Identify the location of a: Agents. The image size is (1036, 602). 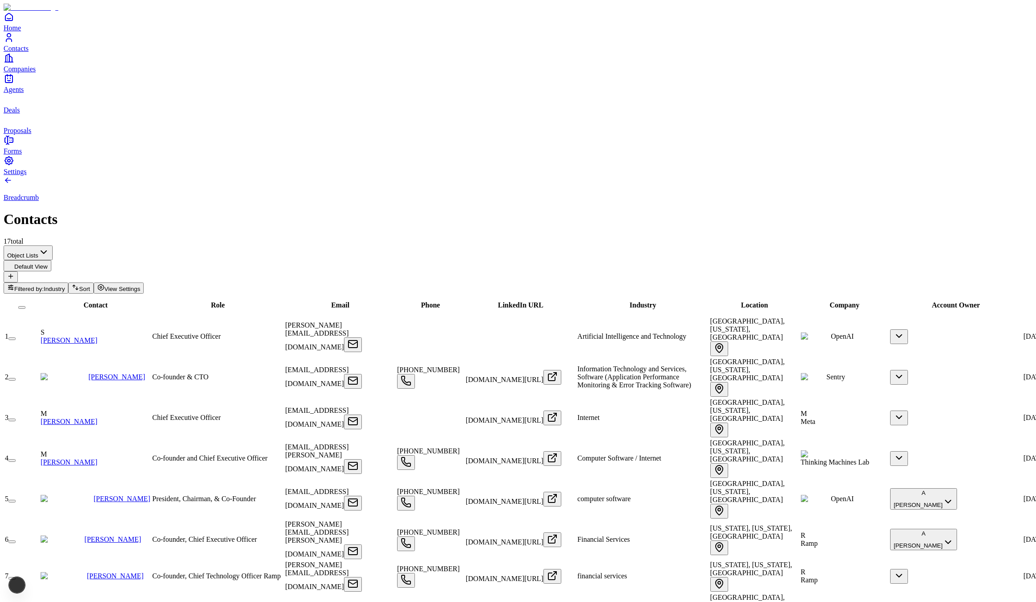
(518, 83).